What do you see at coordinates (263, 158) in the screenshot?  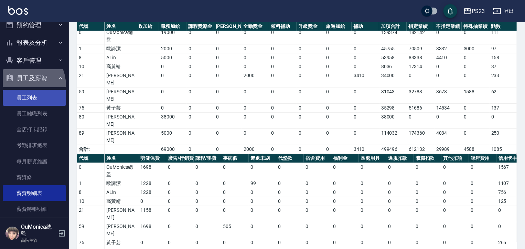 I see `th: 遲退未刷` at bounding box center [263, 158].